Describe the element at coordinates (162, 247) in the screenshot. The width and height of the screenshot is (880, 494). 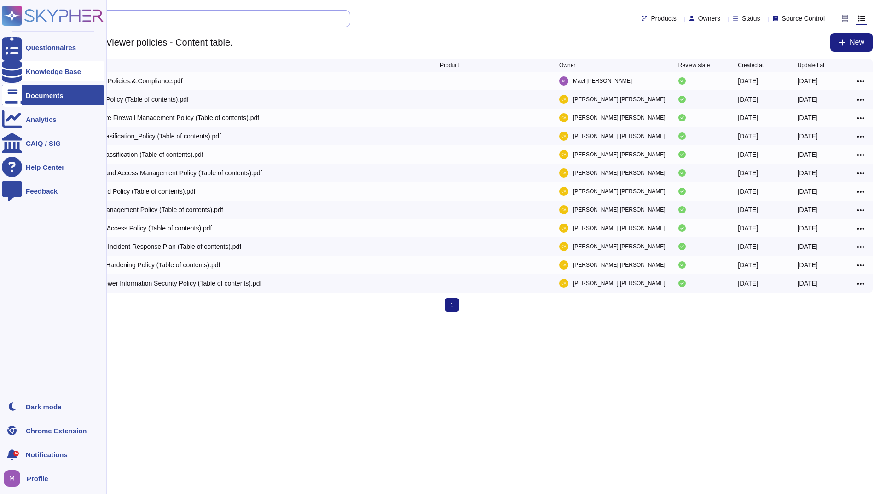
I see `div: Security Incident Response Plan (Table of contents).pdf` at that location.